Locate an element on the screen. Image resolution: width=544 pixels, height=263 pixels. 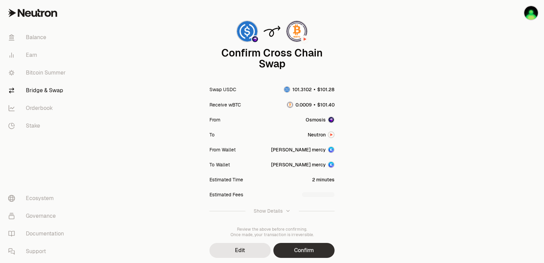
button: Show Details is located at coordinates (272, 211).